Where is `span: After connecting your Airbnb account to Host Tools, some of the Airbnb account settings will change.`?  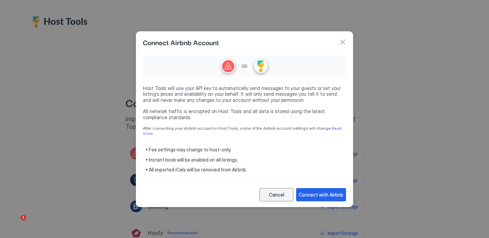 span: After connecting your Airbnb account to Host Tools, some of the Airbnb account settings will change. is located at coordinates (245, 131).